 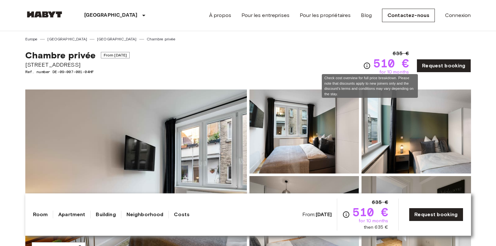 I want to click on a: Apartment, so click(x=72, y=214).